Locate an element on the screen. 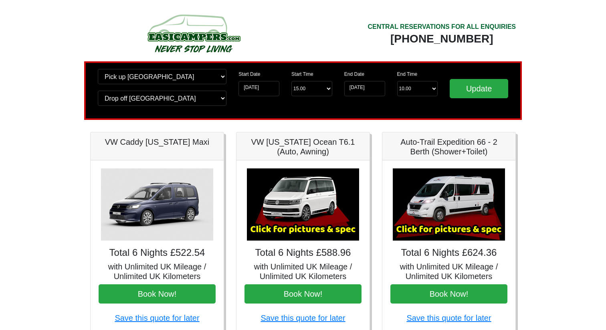 The height and width of the screenshot is (330, 606). img: VW California Ocean T6.1 (Auto, Awning) is located at coordinates (303, 204).